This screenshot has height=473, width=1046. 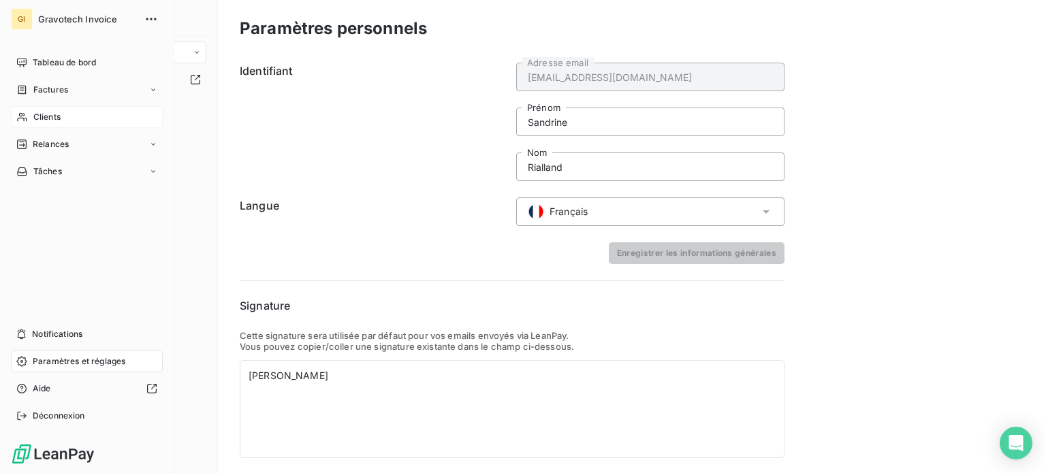 I want to click on span: Factures, so click(x=50, y=90).